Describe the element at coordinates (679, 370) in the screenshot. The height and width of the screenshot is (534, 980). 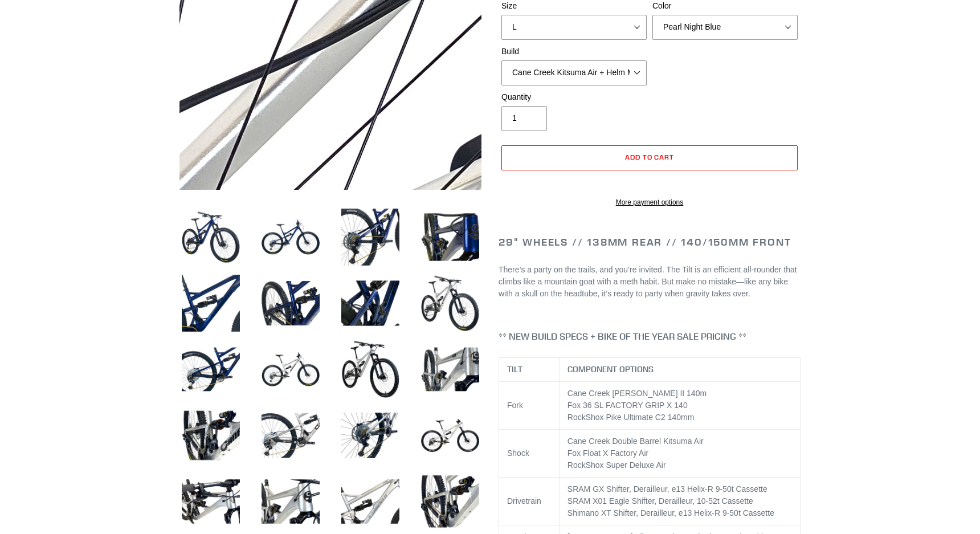
I see `th: COMPONENT OPTIONS` at that location.